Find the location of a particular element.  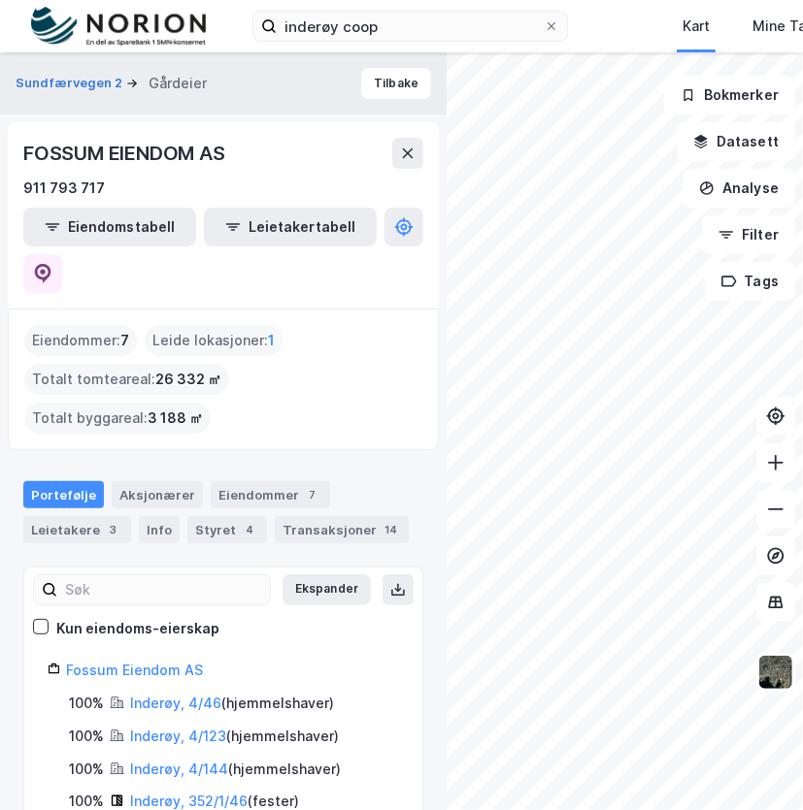

img: 9k= is located at coordinates (775, 673).